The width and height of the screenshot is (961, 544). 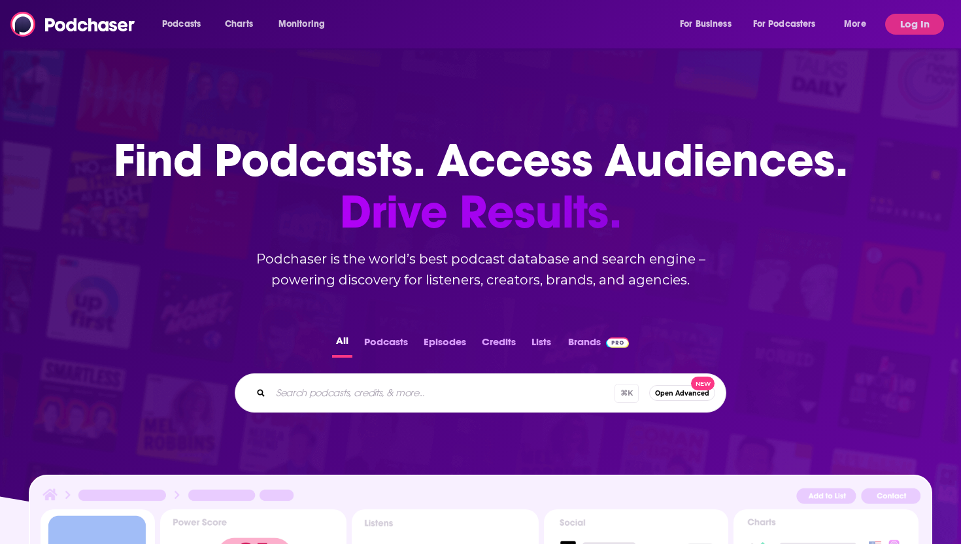 I want to click on button: Episodes, so click(x=444, y=344).